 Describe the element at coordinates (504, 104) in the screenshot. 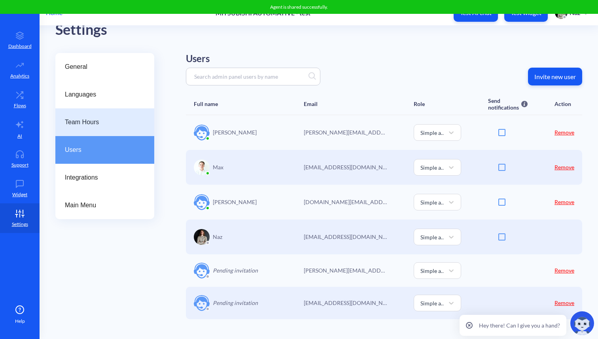

I see `div: Send notifications` at that location.